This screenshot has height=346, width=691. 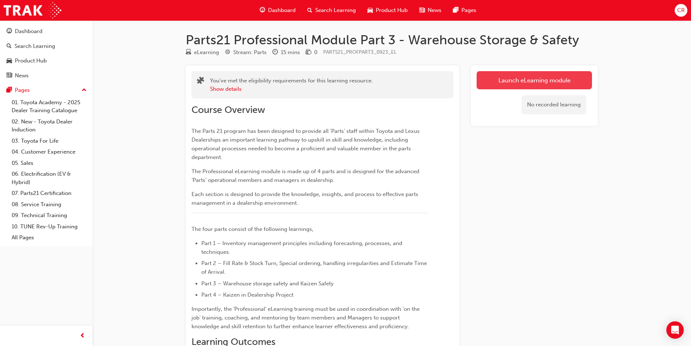 I want to click on div: Search Learning, so click(x=35, y=46).